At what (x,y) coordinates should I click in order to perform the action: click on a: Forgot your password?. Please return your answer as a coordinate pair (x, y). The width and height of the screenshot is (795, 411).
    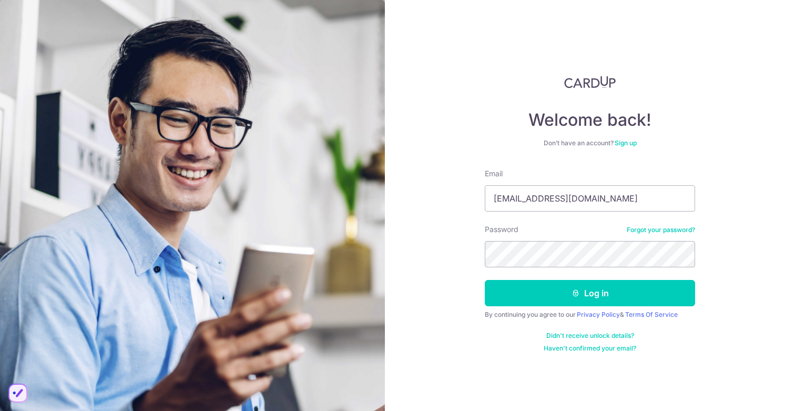
    Looking at the image, I should click on (661, 230).